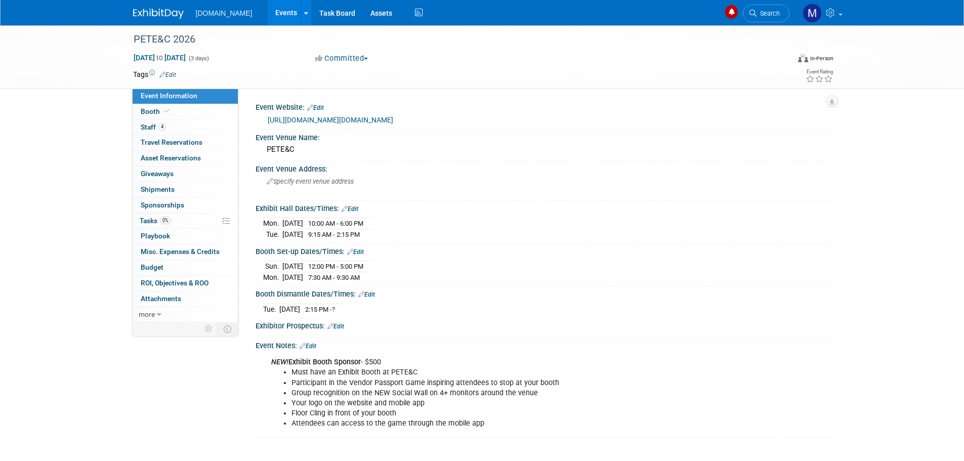 The height and width of the screenshot is (461, 964). I want to click on span: 7:30 AM - 9:30 AM, so click(334, 277).